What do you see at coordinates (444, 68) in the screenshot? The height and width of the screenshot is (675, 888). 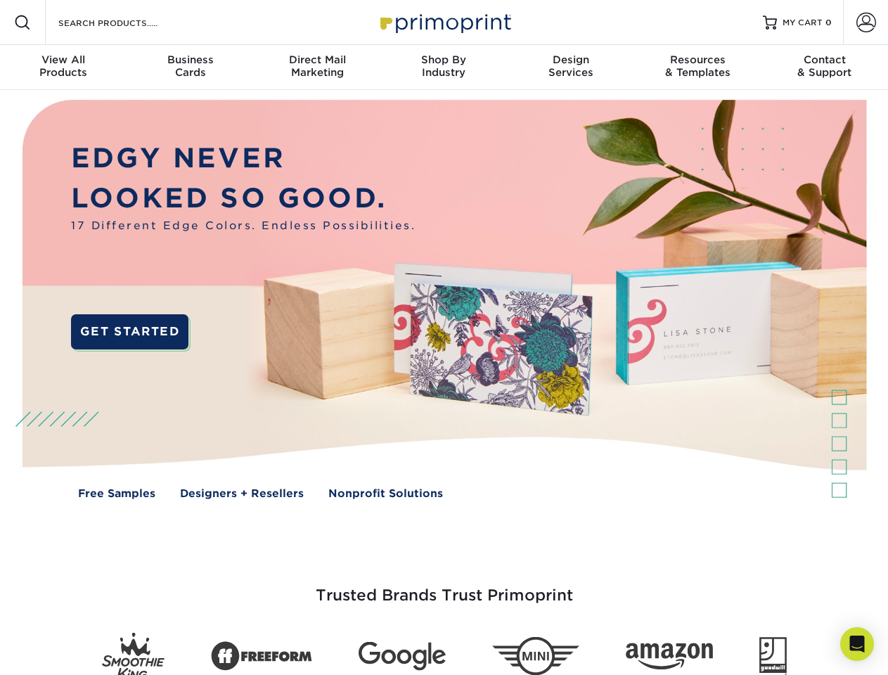 I see `a: Shop ByIndustry` at bounding box center [444, 68].